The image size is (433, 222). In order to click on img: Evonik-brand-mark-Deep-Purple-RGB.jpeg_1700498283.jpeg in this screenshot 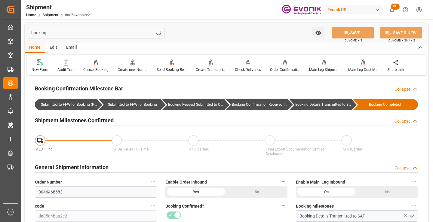, I will do `click(301, 10)`.